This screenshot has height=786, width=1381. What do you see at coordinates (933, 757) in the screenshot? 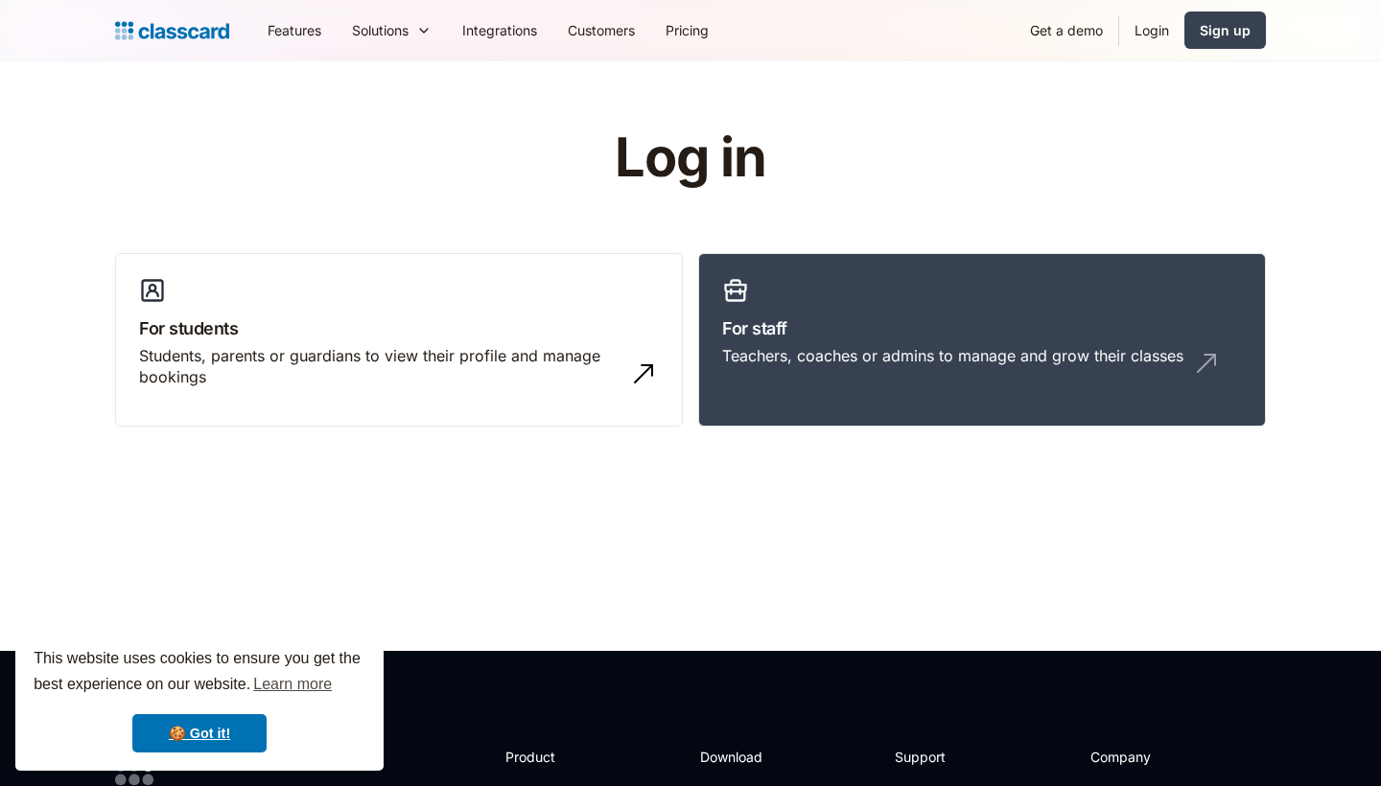
I see `h2: Support` at bounding box center [933, 757].